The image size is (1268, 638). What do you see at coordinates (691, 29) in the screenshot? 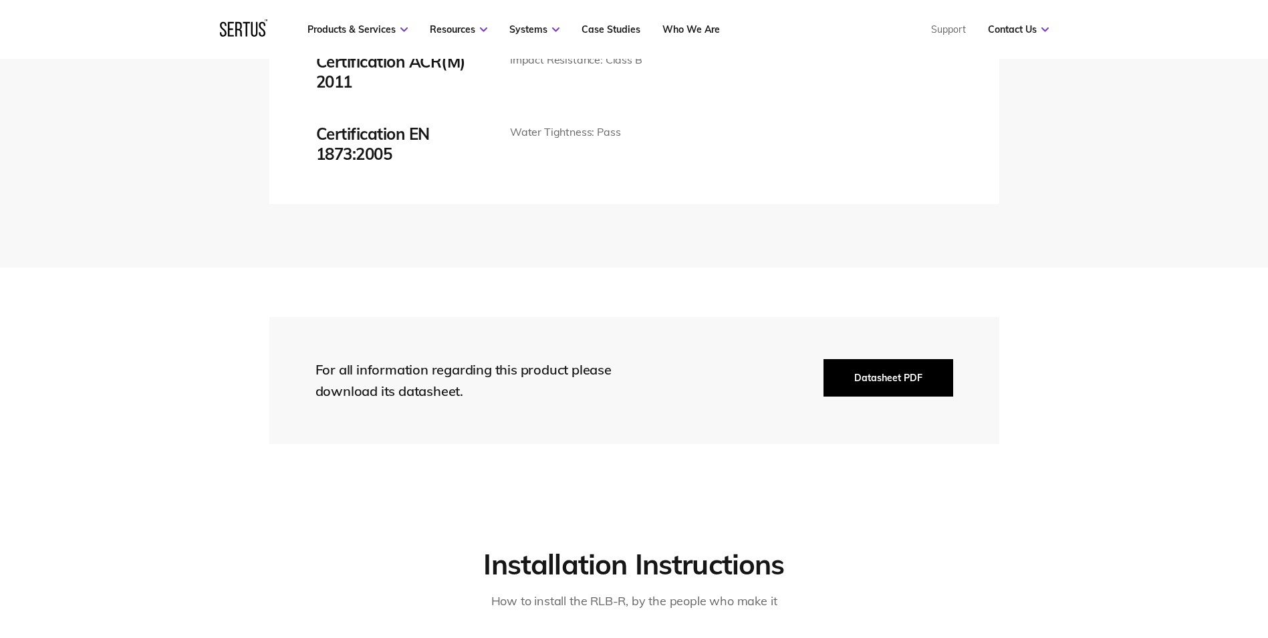
I see `a: Who We Are` at bounding box center [691, 29].